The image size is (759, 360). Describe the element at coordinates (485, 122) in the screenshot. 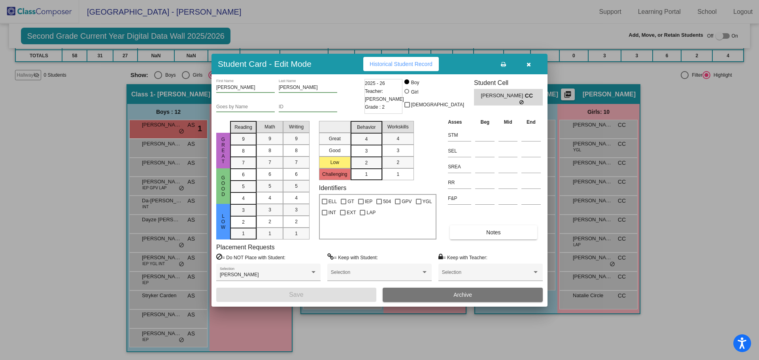

I see `th: Beg` at that location.